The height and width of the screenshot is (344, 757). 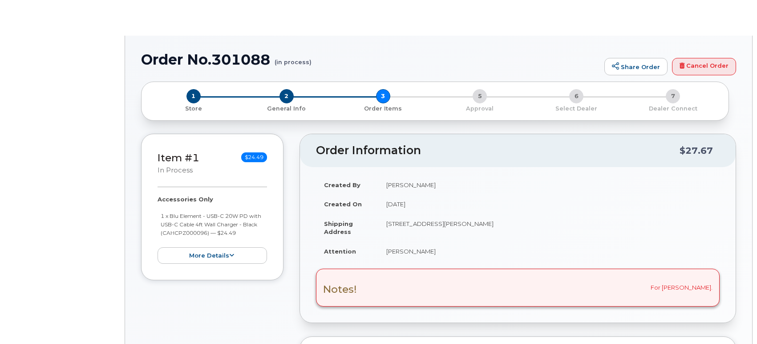 What do you see at coordinates (254, 157) in the screenshot?
I see `span: $24.49` at bounding box center [254, 157].